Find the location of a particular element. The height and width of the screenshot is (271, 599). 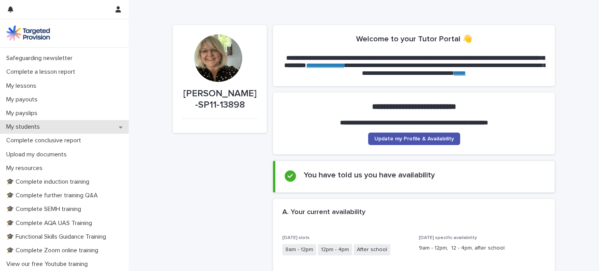

p: My payslips is located at coordinates (23, 113).